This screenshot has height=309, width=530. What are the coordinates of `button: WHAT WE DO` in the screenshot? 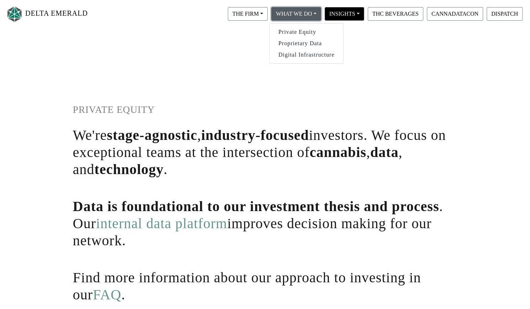 It's located at (296, 14).